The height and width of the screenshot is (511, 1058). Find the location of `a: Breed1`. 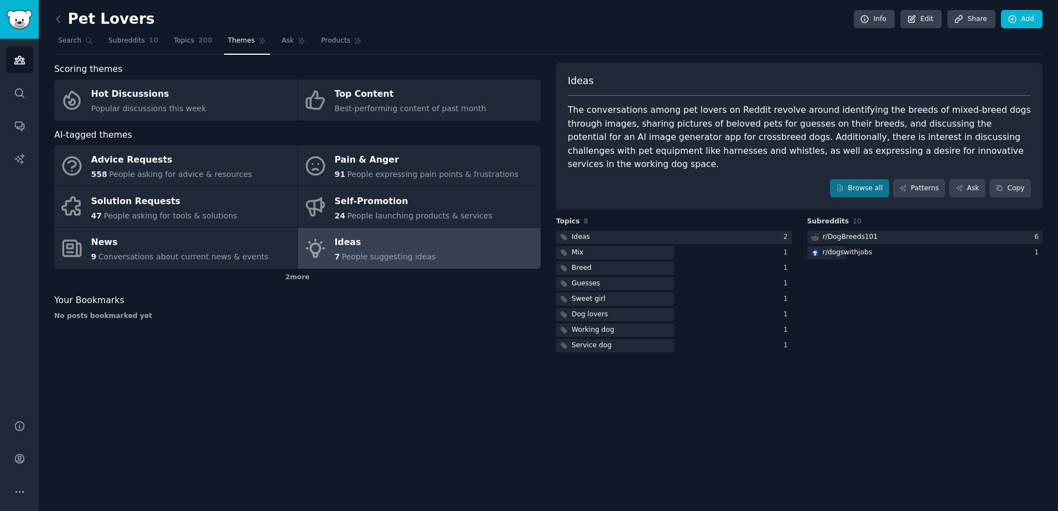

a: Breed1 is located at coordinates (674, 268).